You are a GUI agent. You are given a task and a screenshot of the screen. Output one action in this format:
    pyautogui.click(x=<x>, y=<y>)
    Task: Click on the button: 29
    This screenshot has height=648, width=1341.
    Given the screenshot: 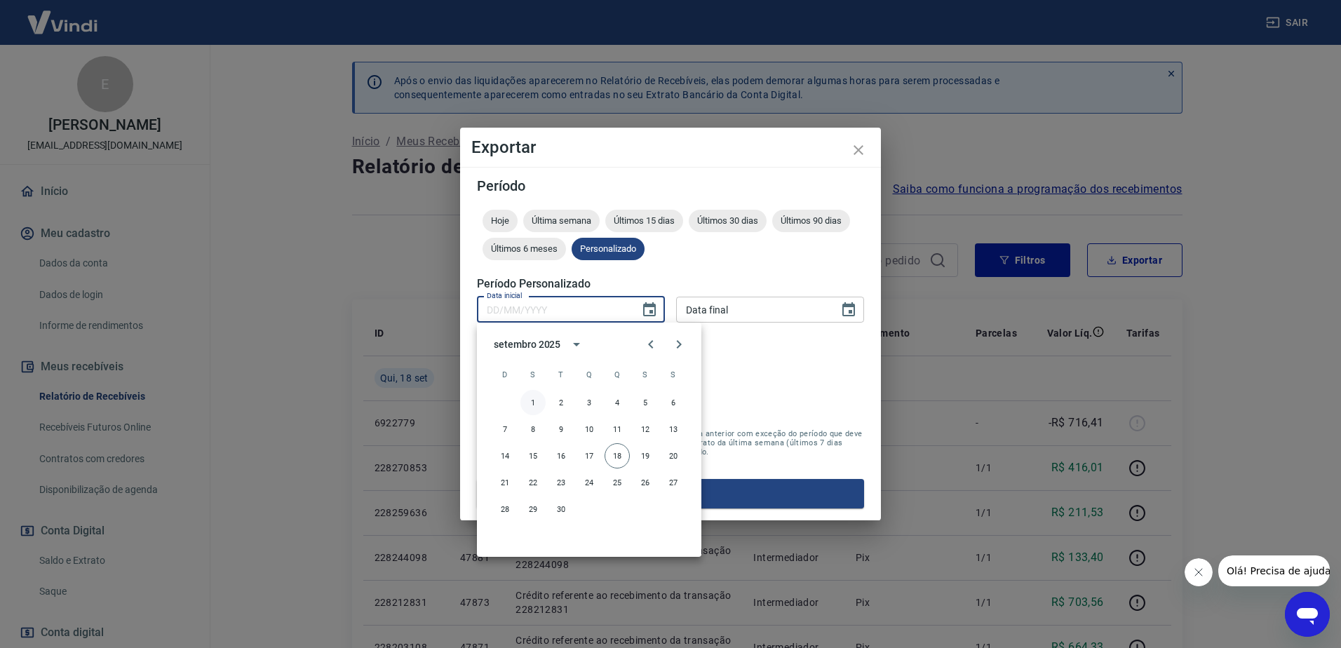 What is the action you would take?
    pyautogui.click(x=533, y=509)
    